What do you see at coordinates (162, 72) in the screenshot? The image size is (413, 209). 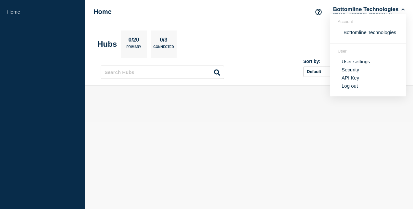 I see `input: Search Hubs` at bounding box center [162, 72].